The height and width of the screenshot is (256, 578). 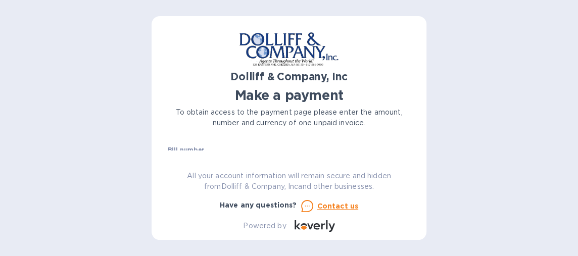 What do you see at coordinates (289, 118) in the screenshot?
I see `p: To obtain access to the payment page please enter the amount, number and currency of one unpaid i...` at bounding box center [289, 118].